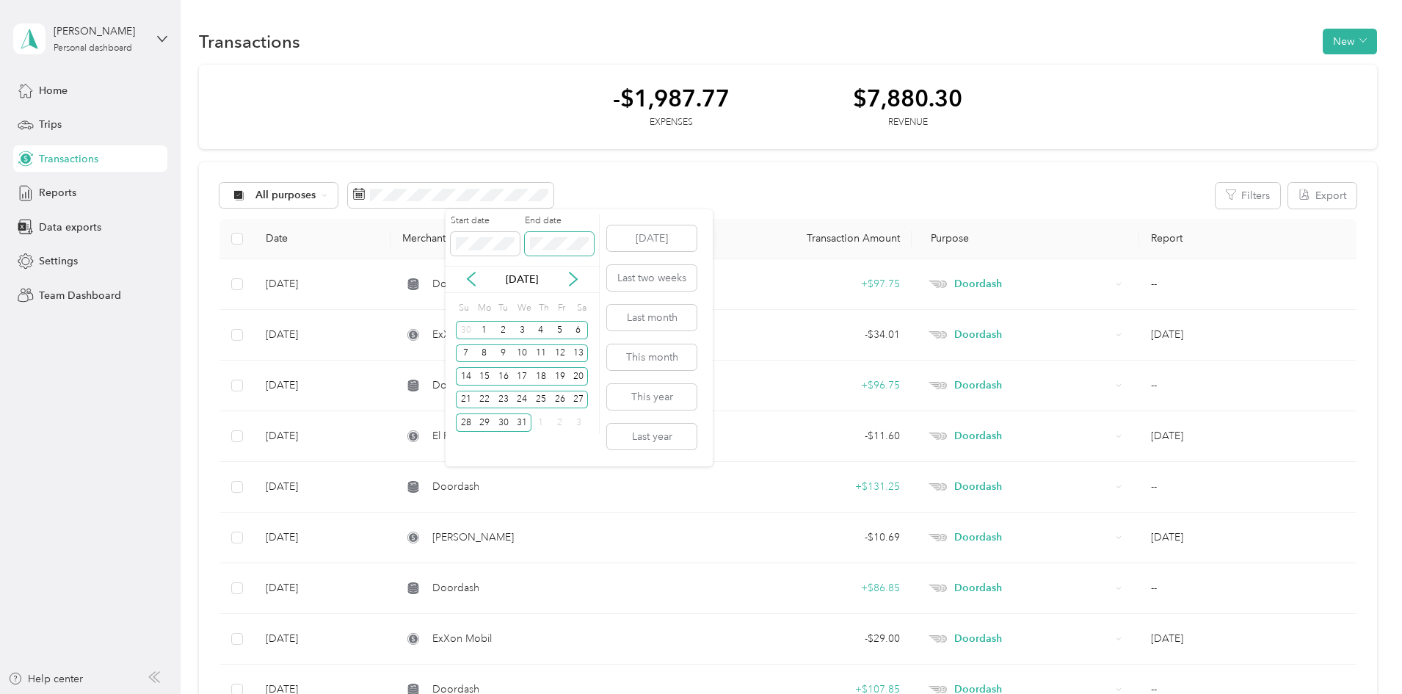 The image size is (1402, 694). I want to click on div: Help center, so click(46, 678).